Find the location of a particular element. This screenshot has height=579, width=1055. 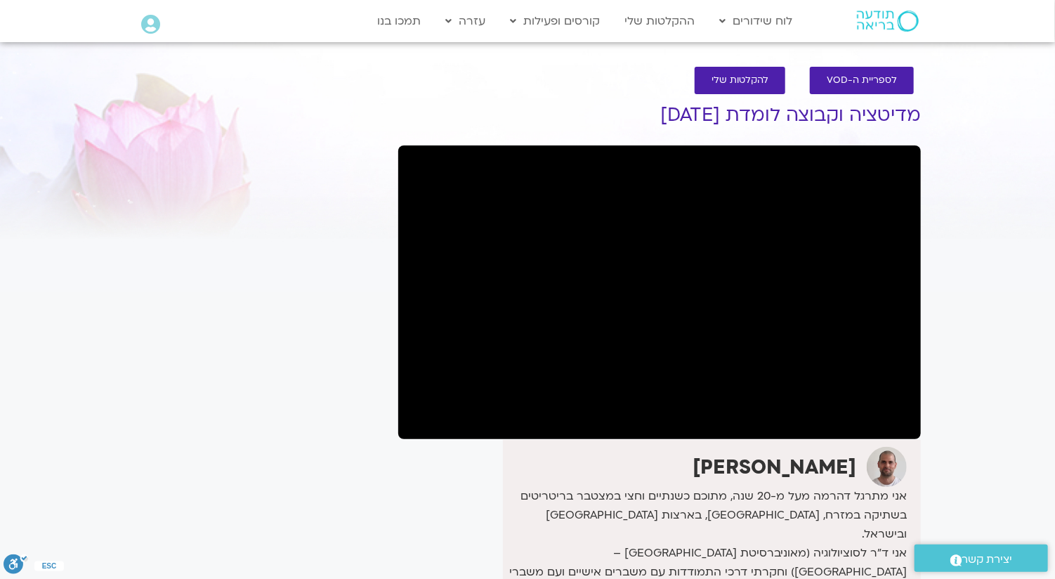

a: ההקלטות שלי is located at coordinates (659, 21).